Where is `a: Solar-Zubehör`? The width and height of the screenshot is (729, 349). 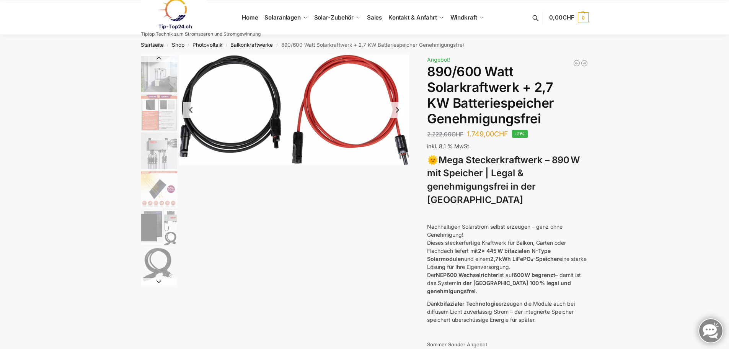
a: Solar-Zubehör is located at coordinates (337, 18).